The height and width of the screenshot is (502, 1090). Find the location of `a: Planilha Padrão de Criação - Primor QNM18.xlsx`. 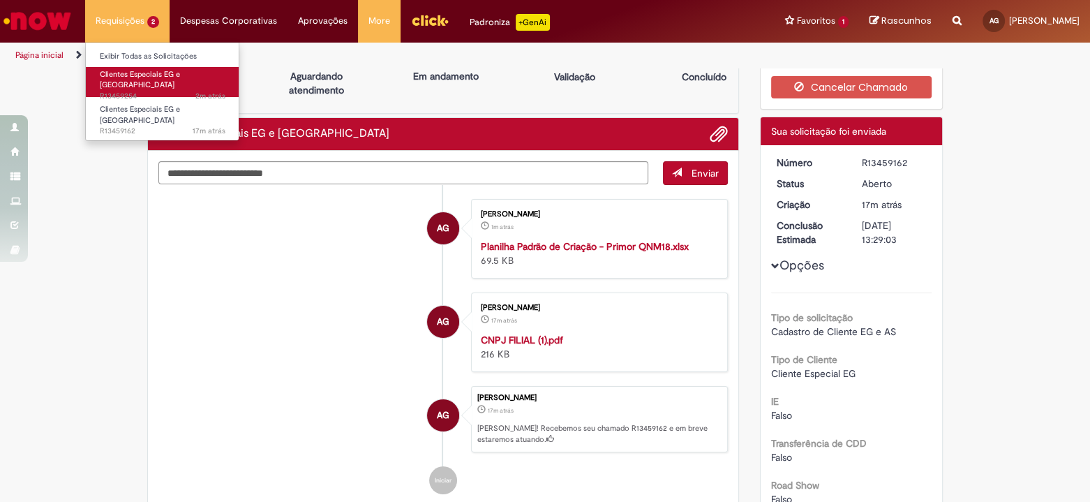

a: Planilha Padrão de Criação - Primor QNM18.xlsx is located at coordinates (585, 246).